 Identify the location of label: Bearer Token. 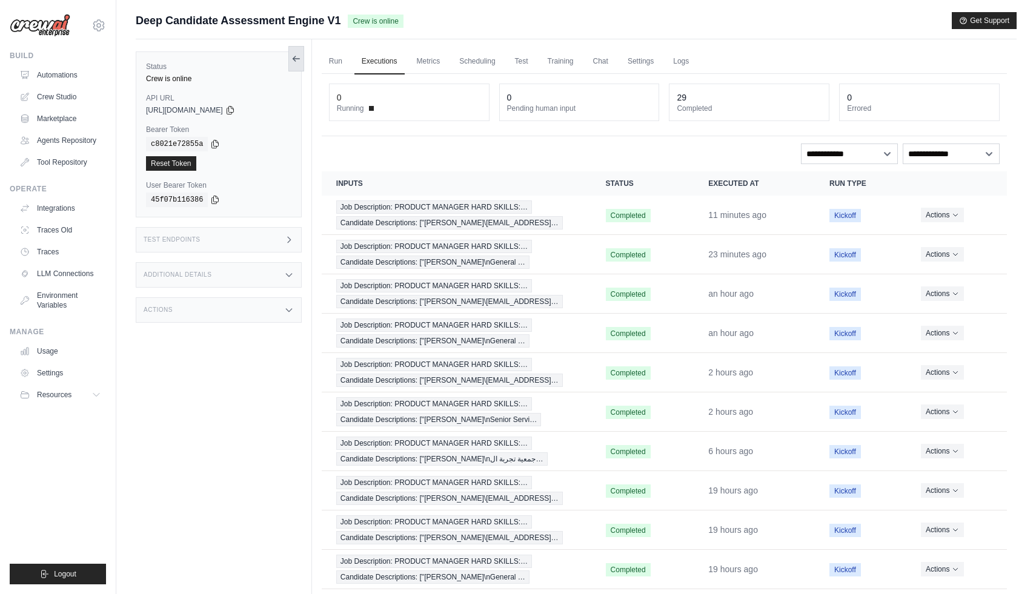
(219, 130).